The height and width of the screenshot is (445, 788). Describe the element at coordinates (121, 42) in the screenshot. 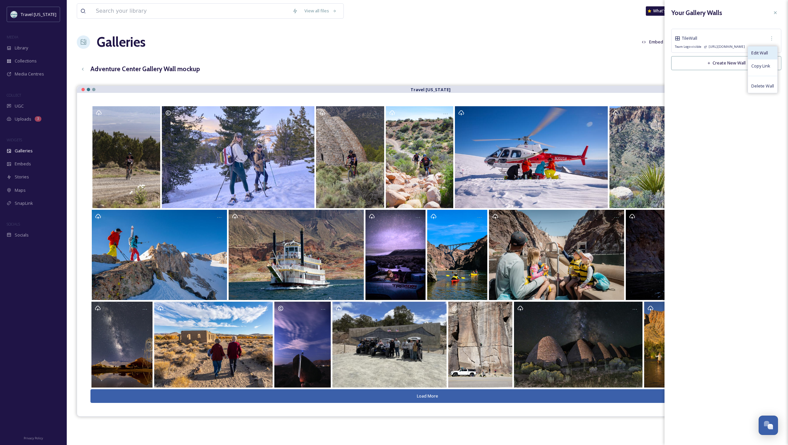

I see `a: Galleries` at that location.